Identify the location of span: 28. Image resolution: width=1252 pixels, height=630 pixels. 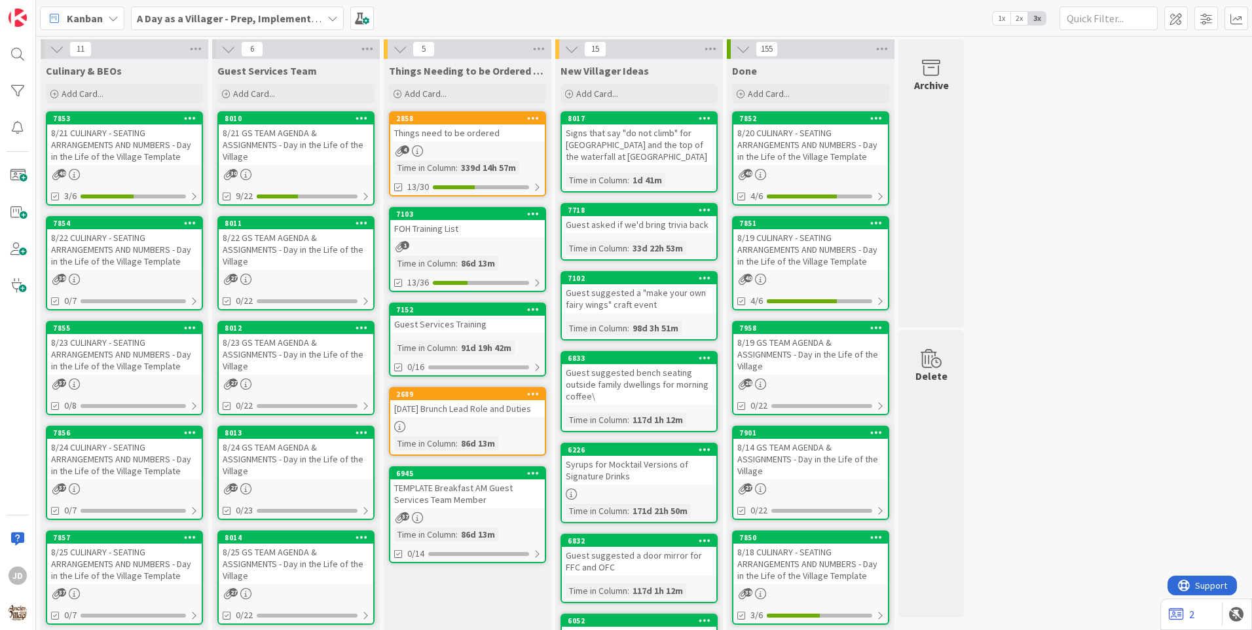
(748, 382).